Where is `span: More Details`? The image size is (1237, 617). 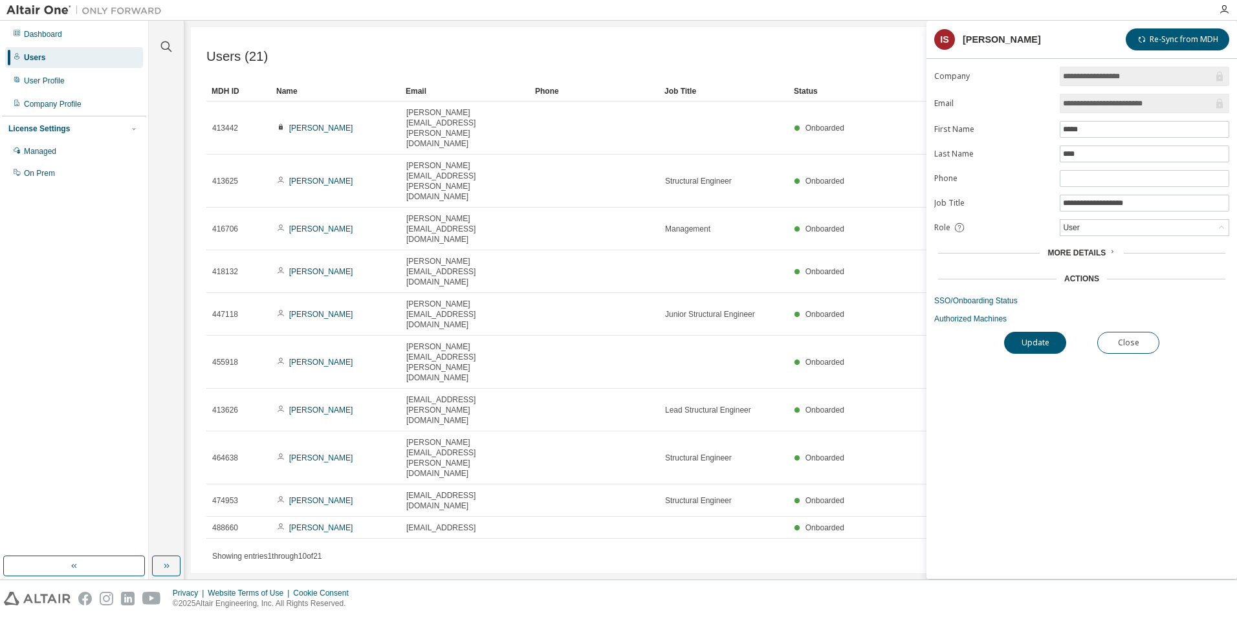
span: More Details is located at coordinates (1077, 253).